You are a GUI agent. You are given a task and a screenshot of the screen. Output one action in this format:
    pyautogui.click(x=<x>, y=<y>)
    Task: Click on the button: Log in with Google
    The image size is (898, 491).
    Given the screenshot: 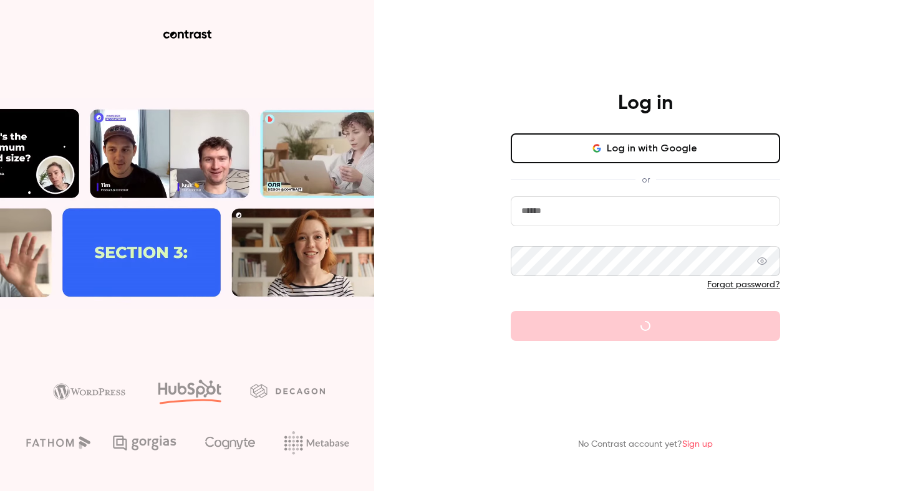 What is the action you would take?
    pyautogui.click(x=645, y=148)
    